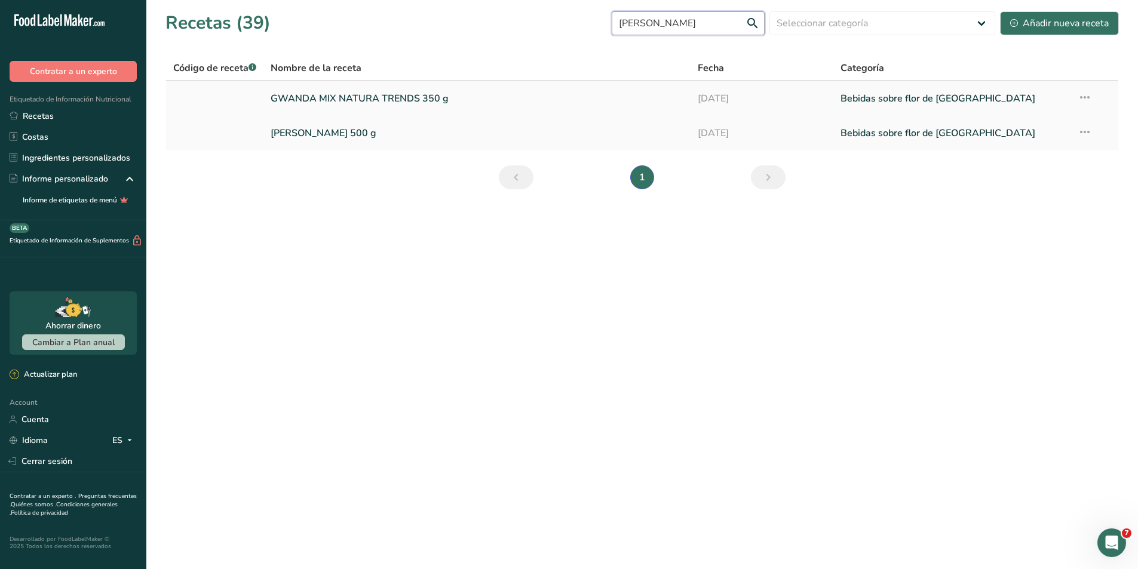 The height and width of the screenshot is (569, 1138). Describe the element at coordinates (218, 23) in the screenshot. I see `h1: Recetas (39)` at that location.